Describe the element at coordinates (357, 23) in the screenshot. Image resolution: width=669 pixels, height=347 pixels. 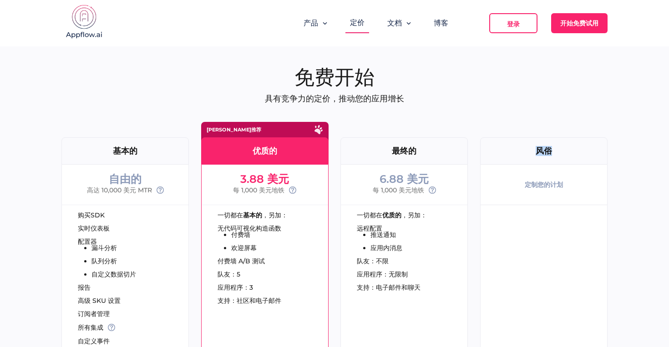
I see `a: 定价` at that location.